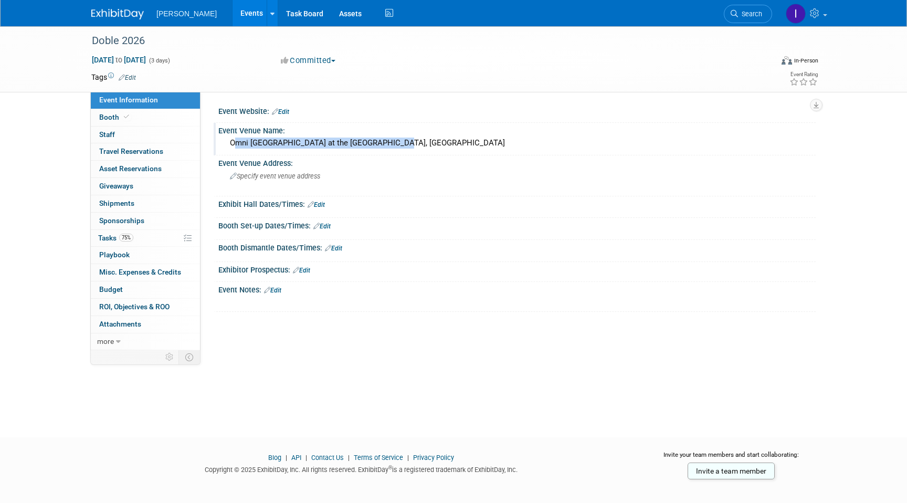 The width and height of the screenshot is (907, 503). Describe the element at coordinates (145, 255) in the screenshot. I see `a: Playbook` at that location.